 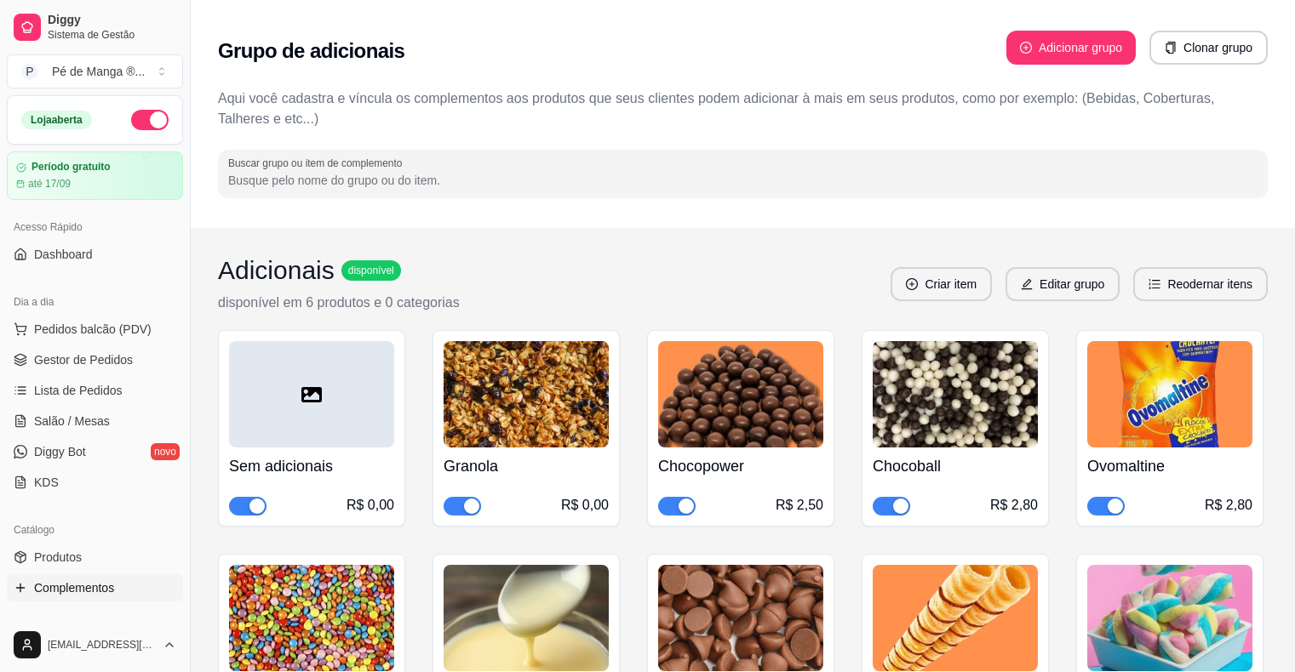 I want to click on a: Salão / Mesas, so click(x=94, y=421).